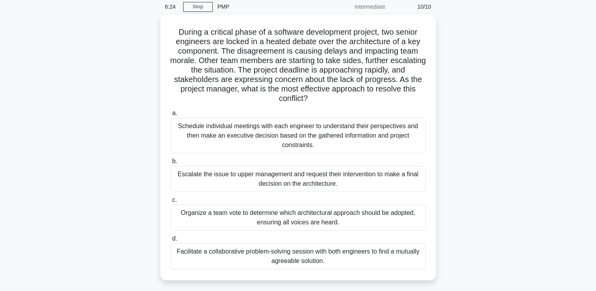 The width and height of the screenshot is (596, 291). Describe the element at coordinates (174, 199) in the screenshot. I see `span: c.` at that location.